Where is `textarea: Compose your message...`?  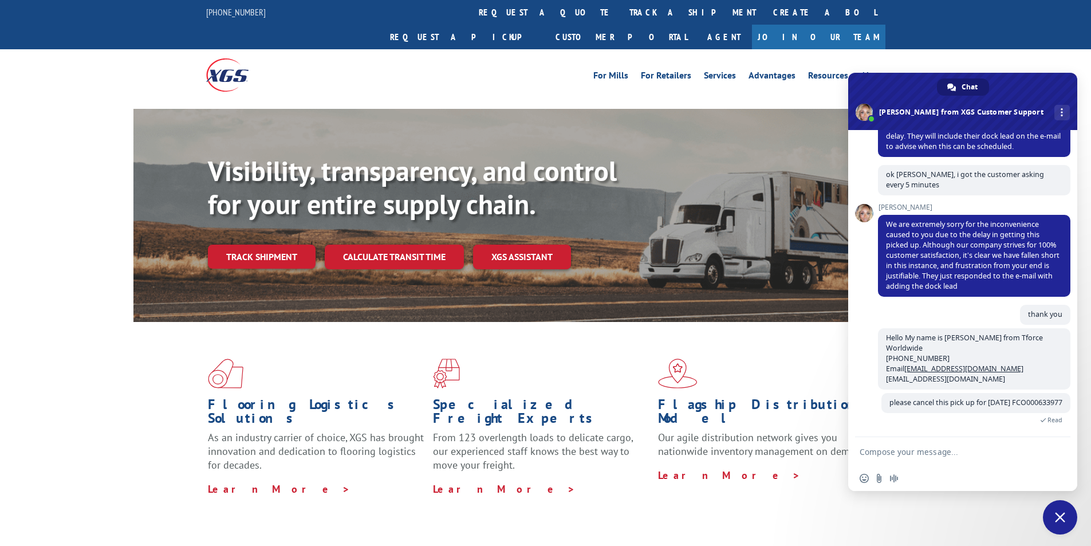 textarea: Compose your message... is located at coordinates (950, 452).